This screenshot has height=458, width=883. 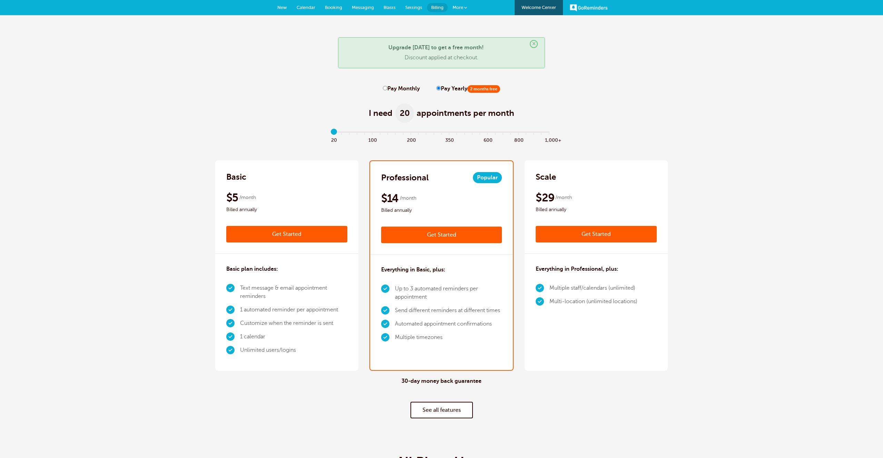 I want to click on h2: Professional, so click(x=405, y=178).